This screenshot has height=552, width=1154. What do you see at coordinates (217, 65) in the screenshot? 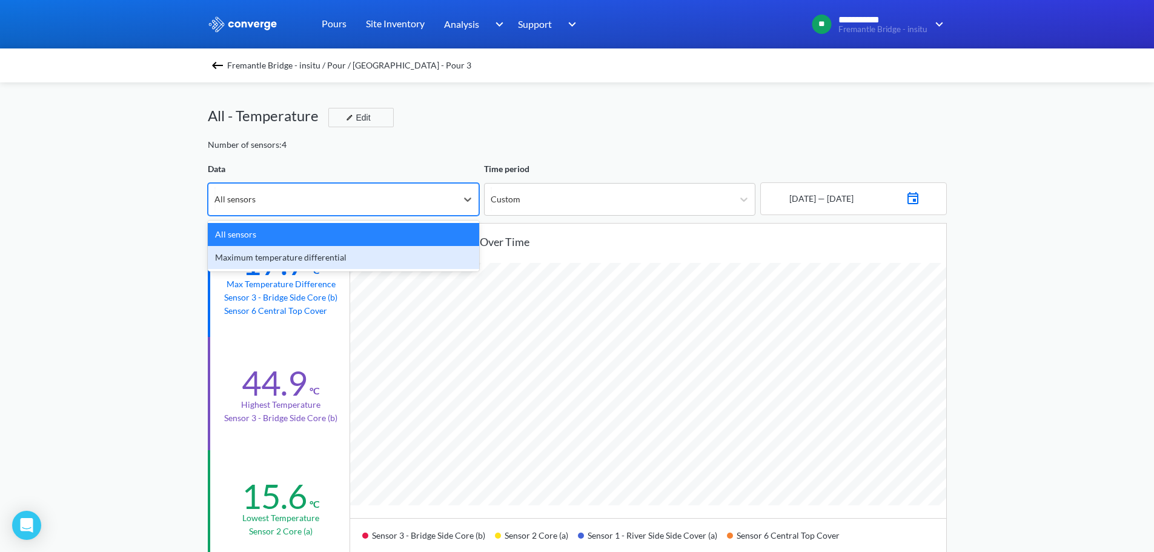
I see `img: backspace.svg` at bounding box center [217, 65].